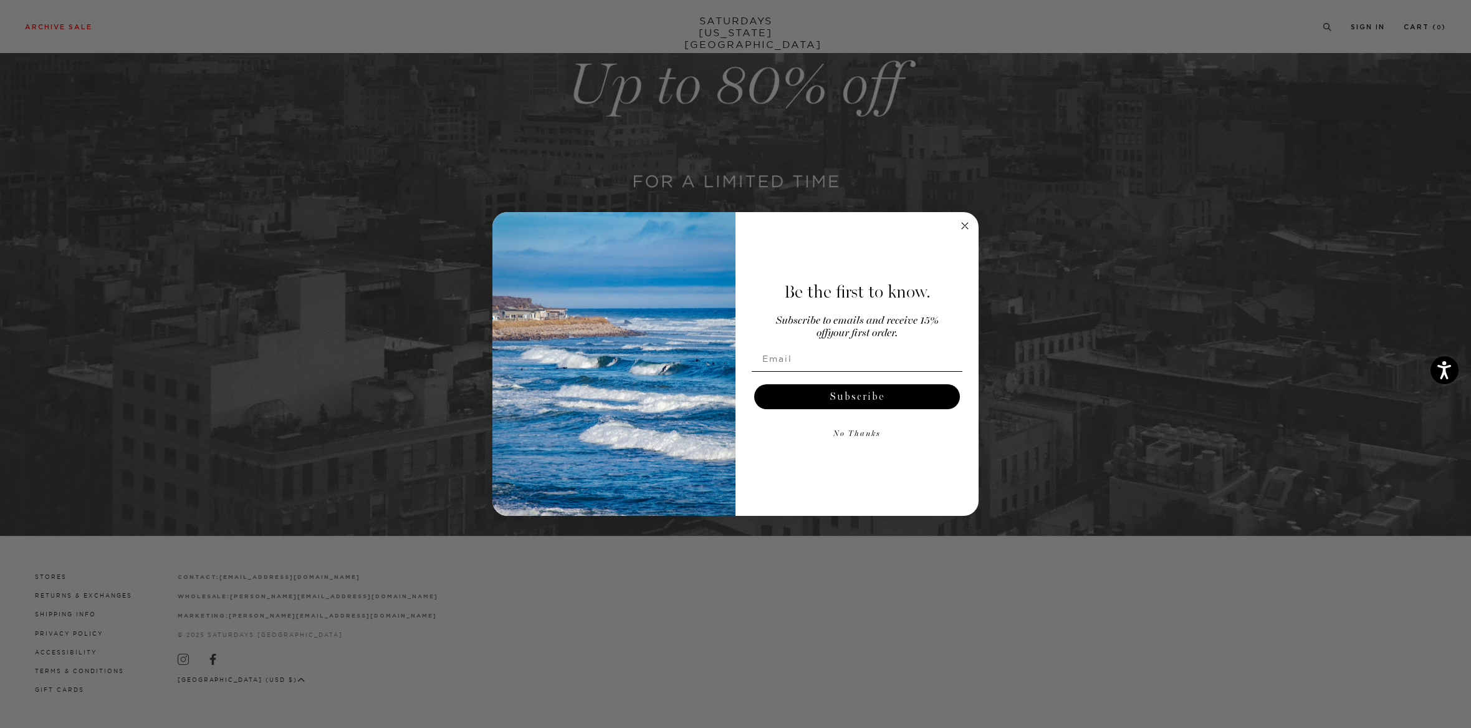  Describe the element at coordinates (857, 371) in the screenshot. I see `img: underline` at that location.